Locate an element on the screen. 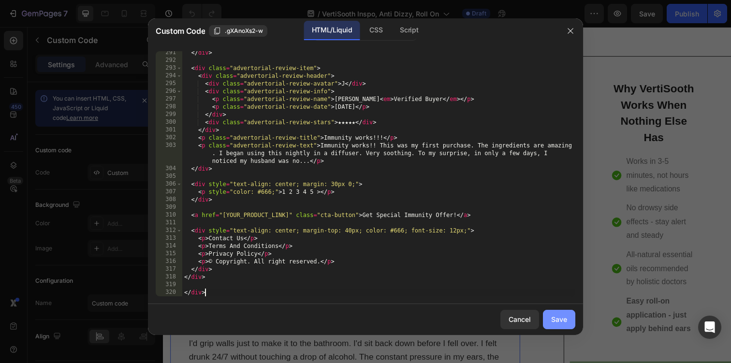  h2: Why VertiSooth Works When Nothing Else Has is located at coordinates (501, 88).